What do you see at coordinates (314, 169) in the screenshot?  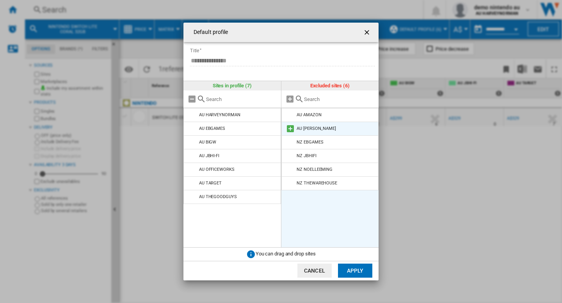 I see `div: NZ NOELLEEMING` at bounding box center [314, 169].